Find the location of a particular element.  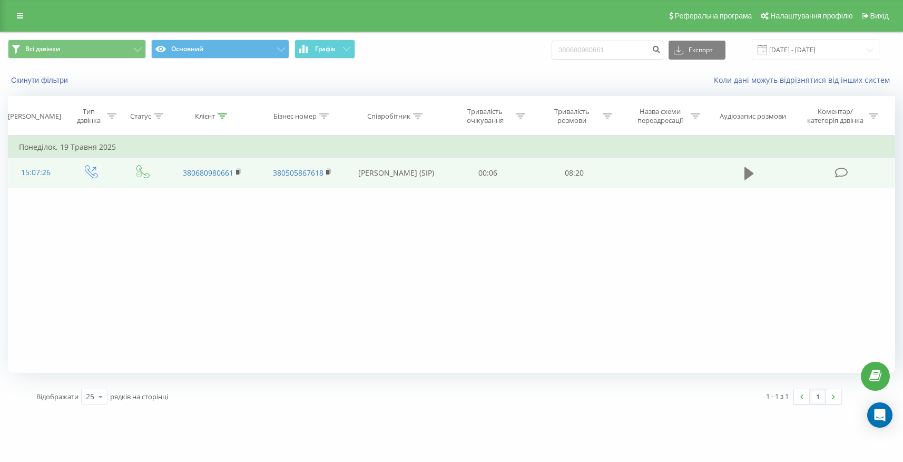

a: Коли дані можуть відрізнятися вiд інших систем is located at coordinates (805, 80).